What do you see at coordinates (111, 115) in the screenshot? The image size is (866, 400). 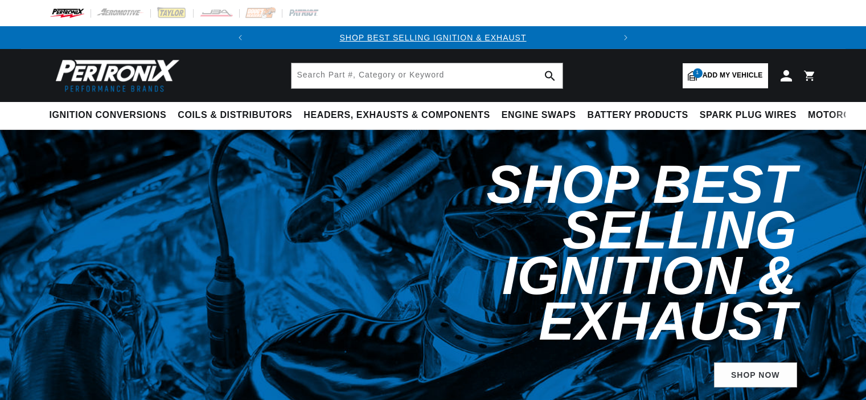 I see `summary: Ignition Conversions` at bounding box center [111, 115].